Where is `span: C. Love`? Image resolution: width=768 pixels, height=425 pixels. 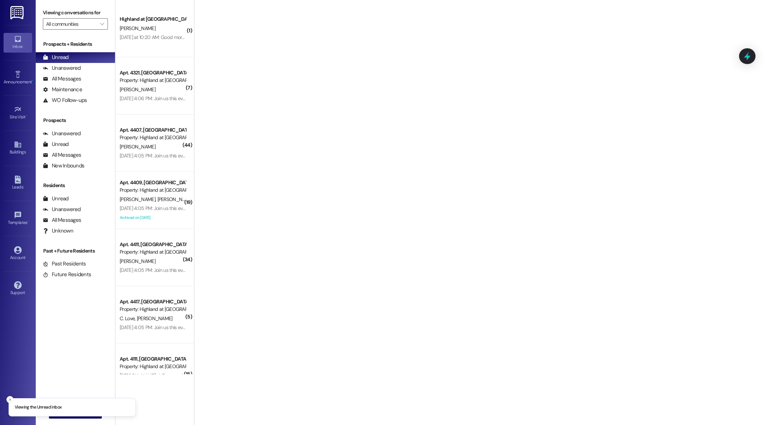 span: C. Love is located at coordinates (128, 318).